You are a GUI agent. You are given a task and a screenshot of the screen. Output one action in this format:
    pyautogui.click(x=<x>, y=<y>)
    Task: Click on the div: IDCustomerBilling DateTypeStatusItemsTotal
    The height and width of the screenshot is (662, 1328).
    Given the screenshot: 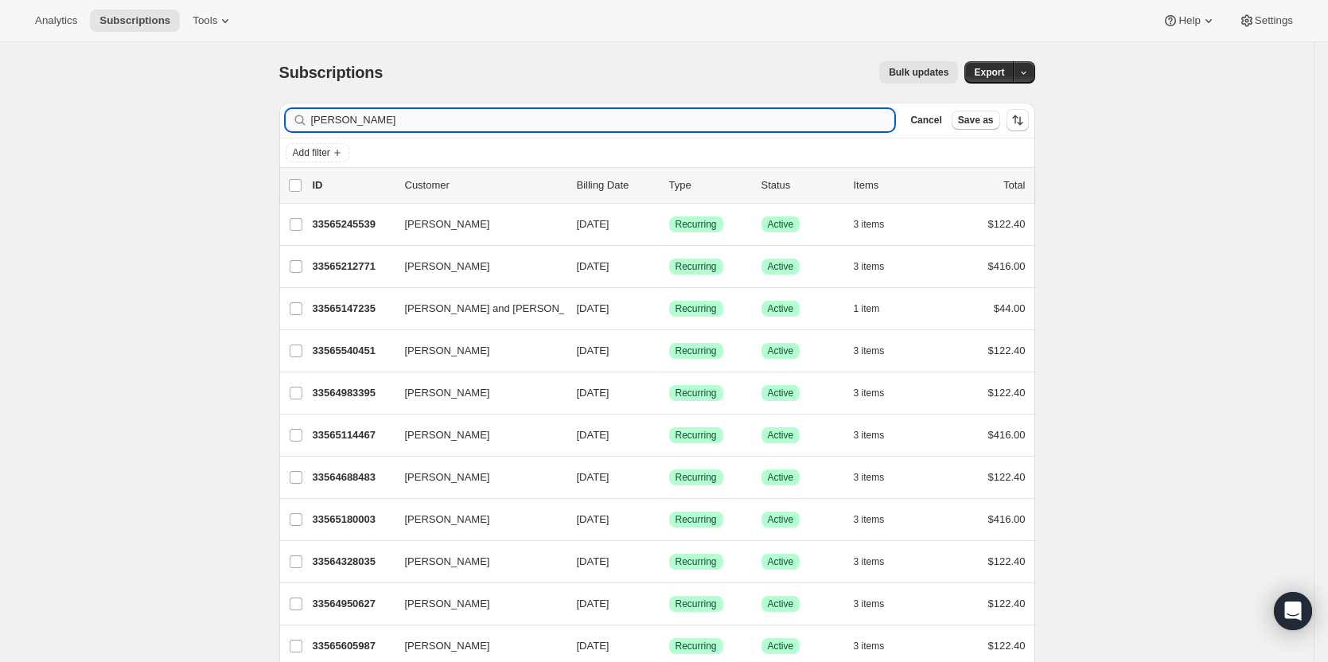 What is the action you would take?
    pyautogui.click(x=669, y=185)
    